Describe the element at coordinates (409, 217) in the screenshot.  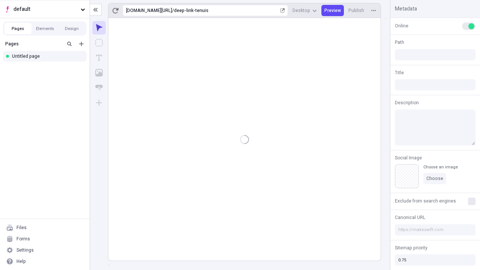
I see `span: Canonical URL` at that location.